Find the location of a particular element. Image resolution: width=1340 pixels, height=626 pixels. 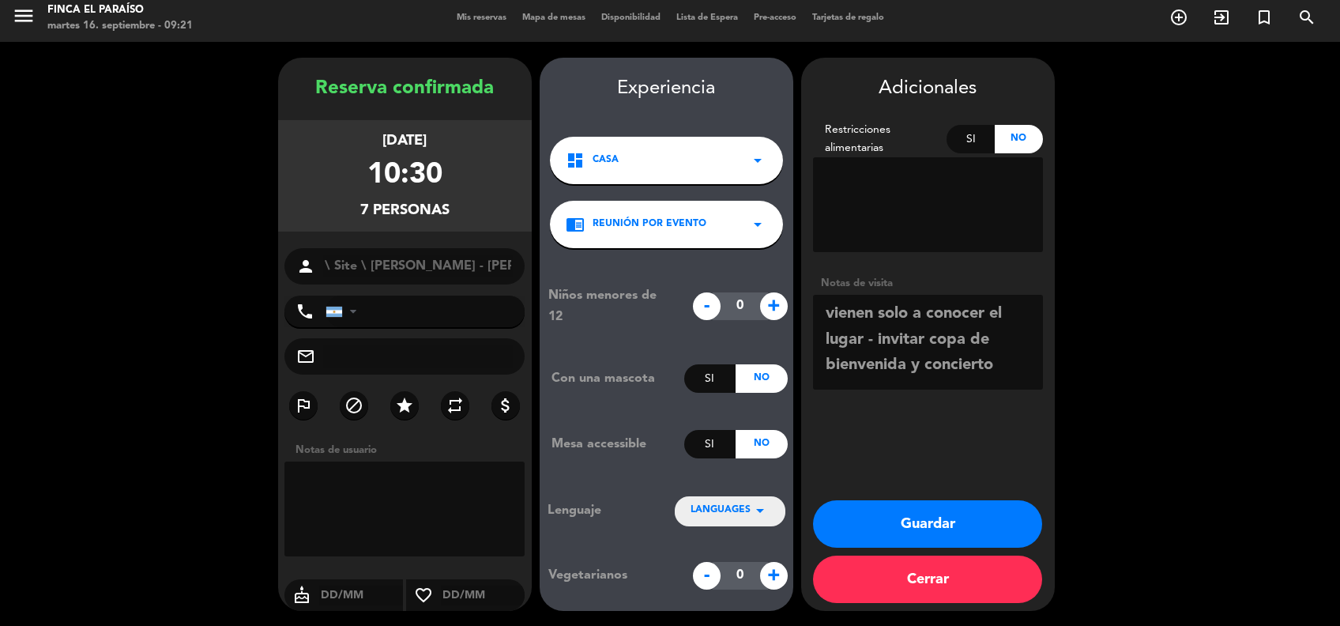

button: Cerrar is located at coordinates (928, 579).